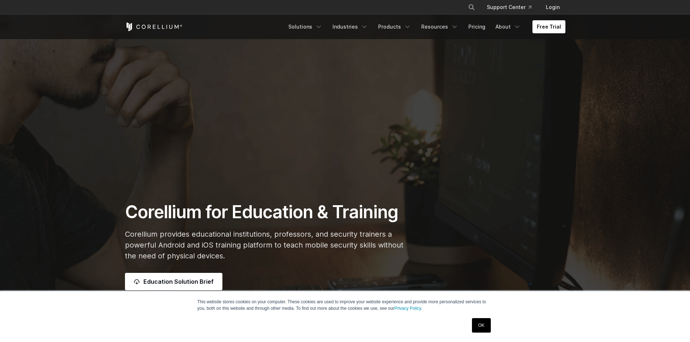 This screenshot has width=690, height=342. I want to click on a: Products, so click(394, 27).